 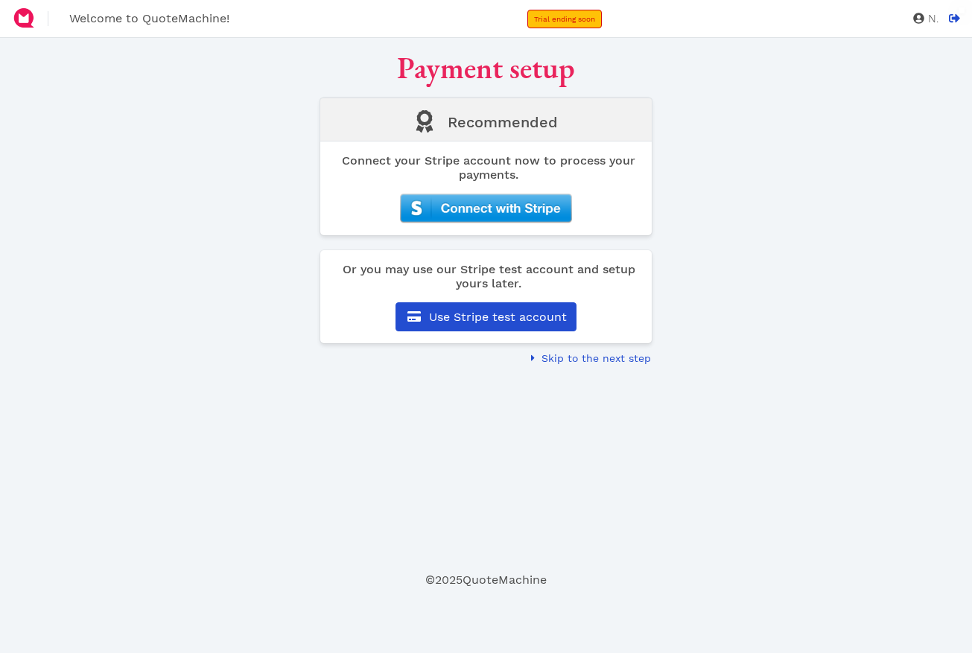 What do you see at coordinates (486, 580) in the screenshot?
I see `footer: © 2025 QuoteMachine` at bounding box center [486, 580].